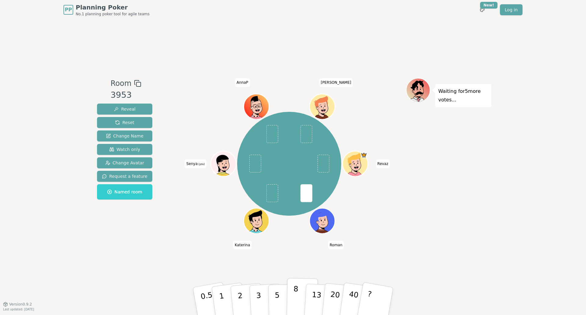 The height and width of the screenshot is (315, 586). What do you see at coordinates (124, 109) in the screenshot?
I see `button: Reveal` at bounding box center [124, 109].